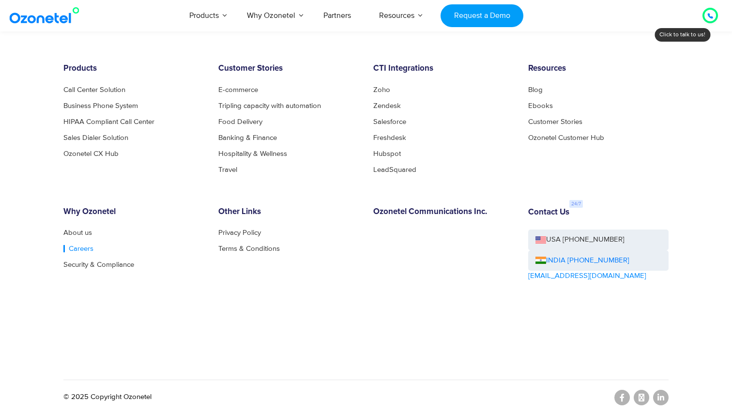  Describe the element at coordinates (443, 69) in the screenshot. I see `h6: CTI Integrations` at that location.